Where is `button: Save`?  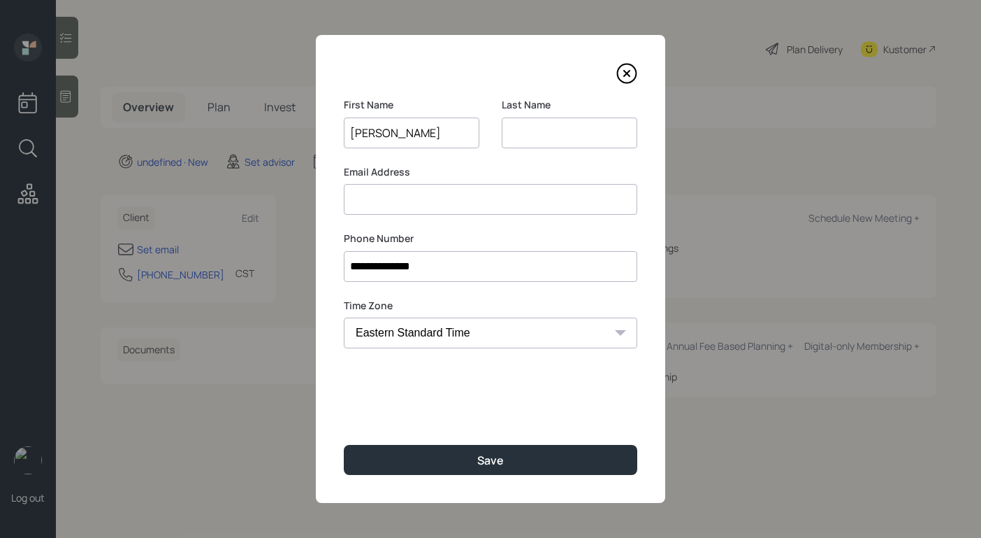
button: Save is located at coordinates (491, 459).